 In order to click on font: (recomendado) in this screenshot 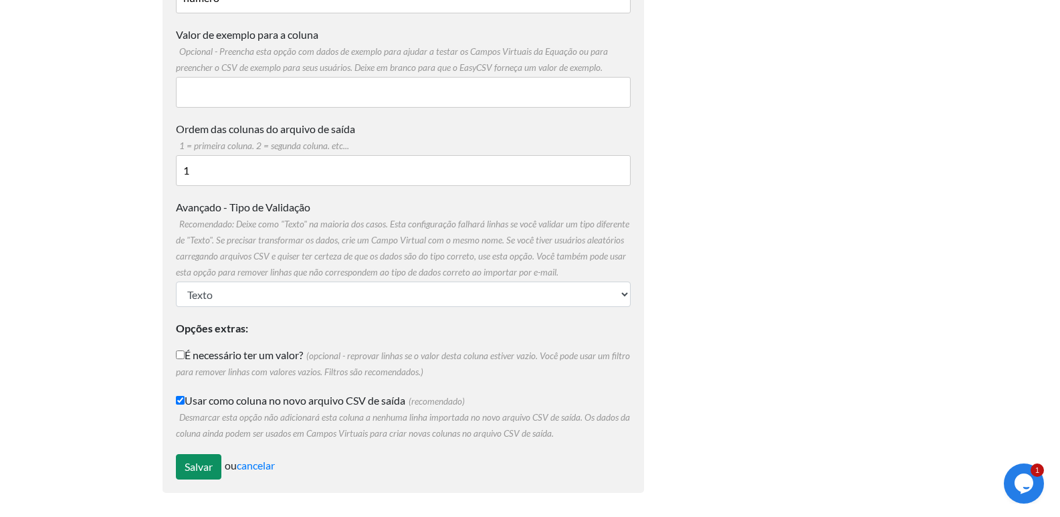, I will do `click(437, 401)`.